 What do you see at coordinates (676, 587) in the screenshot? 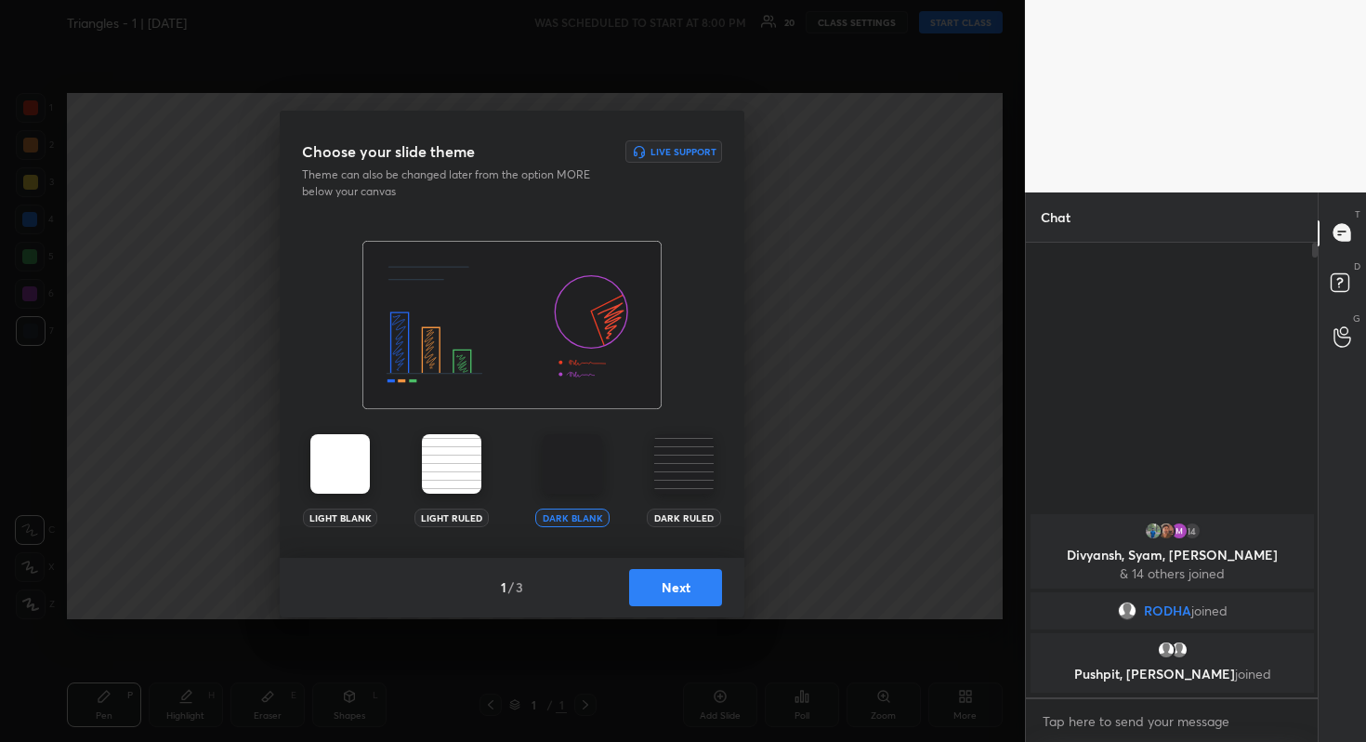
I see `button: Next` at bounding box center [676, 587].